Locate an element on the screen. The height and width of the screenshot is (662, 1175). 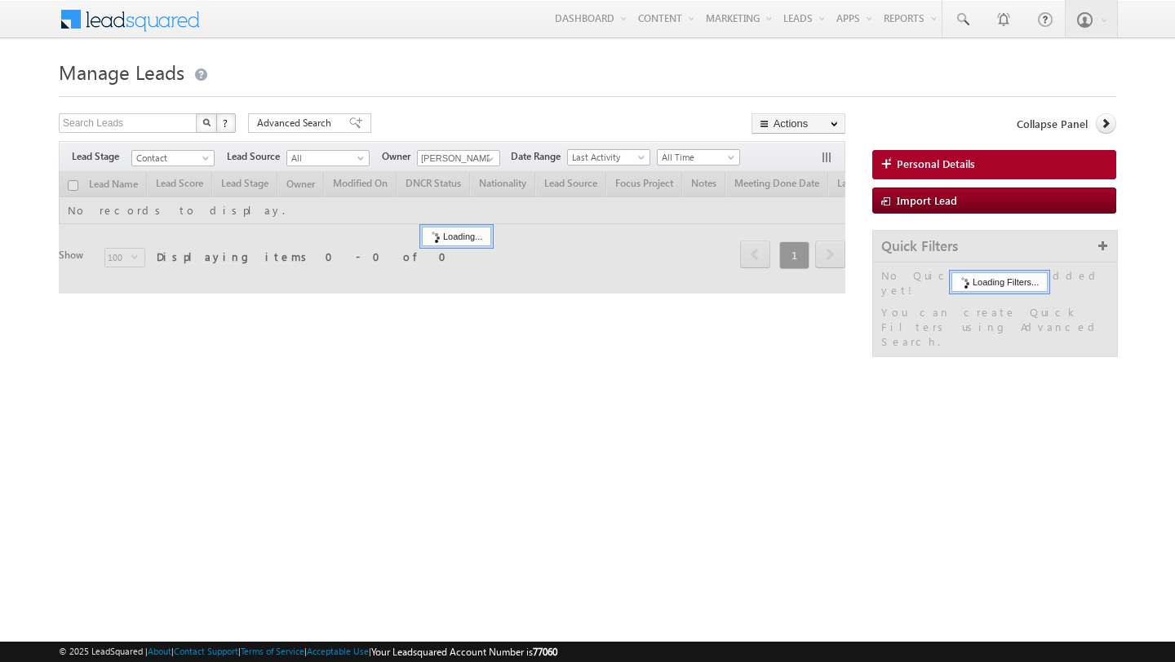
span: All is located at coordinates (325, 158).